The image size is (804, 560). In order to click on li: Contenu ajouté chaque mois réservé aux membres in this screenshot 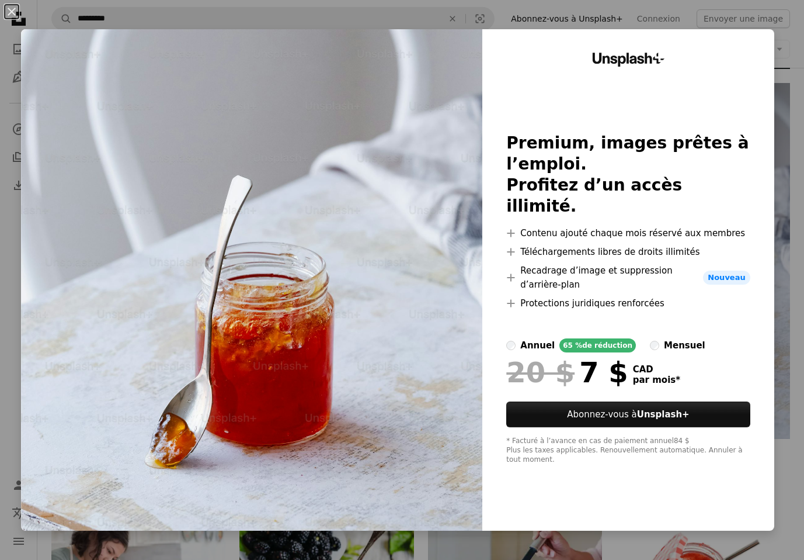, I will do `click(628, 233)`.